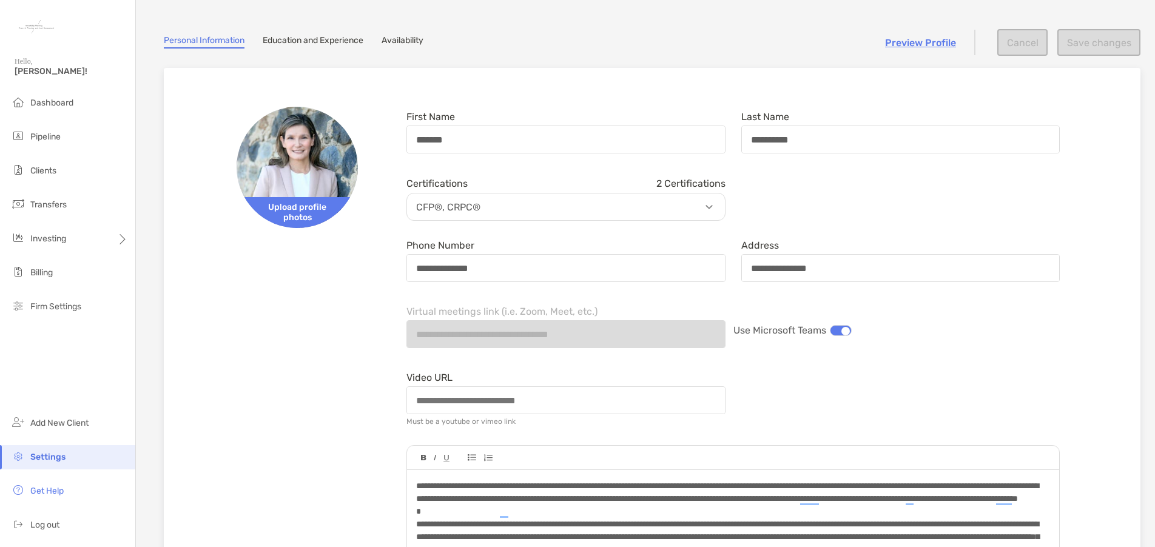  Describe the element at coordinates (18, 204) in the screenshot. I see `img: transfers icon` at that location.